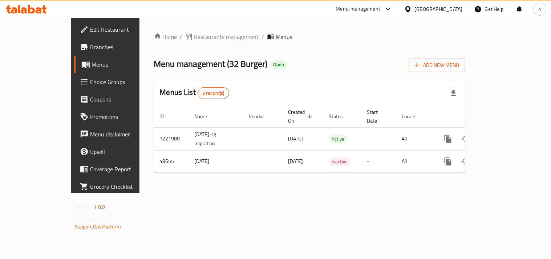 Image resolution: width=551 pixels, height=259 pixels. What do you see at coordinates (98, 226) in the screenshot?
I see `a: Support.OpsPlatform` at bounding box center [98, 226].